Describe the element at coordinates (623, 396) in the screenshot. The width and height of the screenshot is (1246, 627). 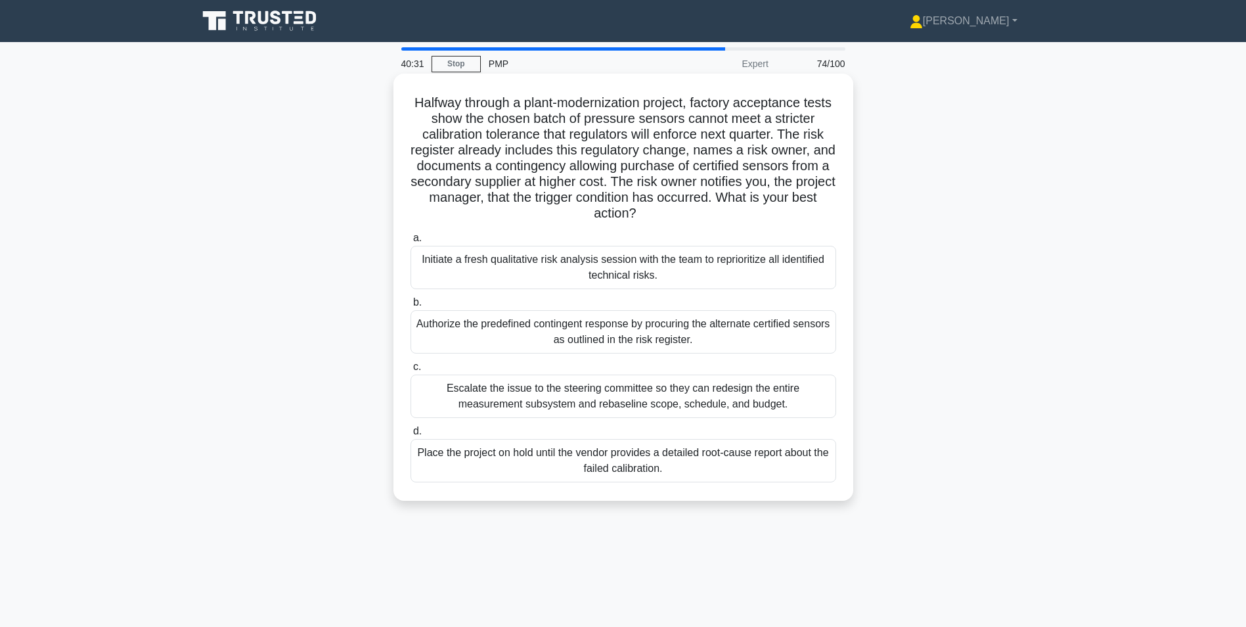
I see `div: Escalate the issue to the steering committee so they can redesign the entire measurement subsyste...` at that location.